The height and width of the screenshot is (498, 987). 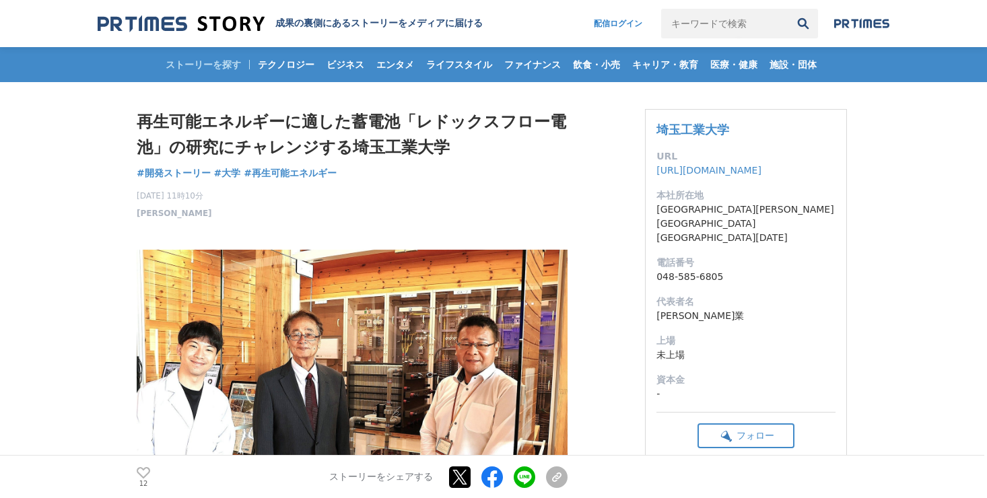 What do you see at coordinates (793, 65) in the screenshot?
I see `a: 施設・団体` at bounding box center [793, 65].